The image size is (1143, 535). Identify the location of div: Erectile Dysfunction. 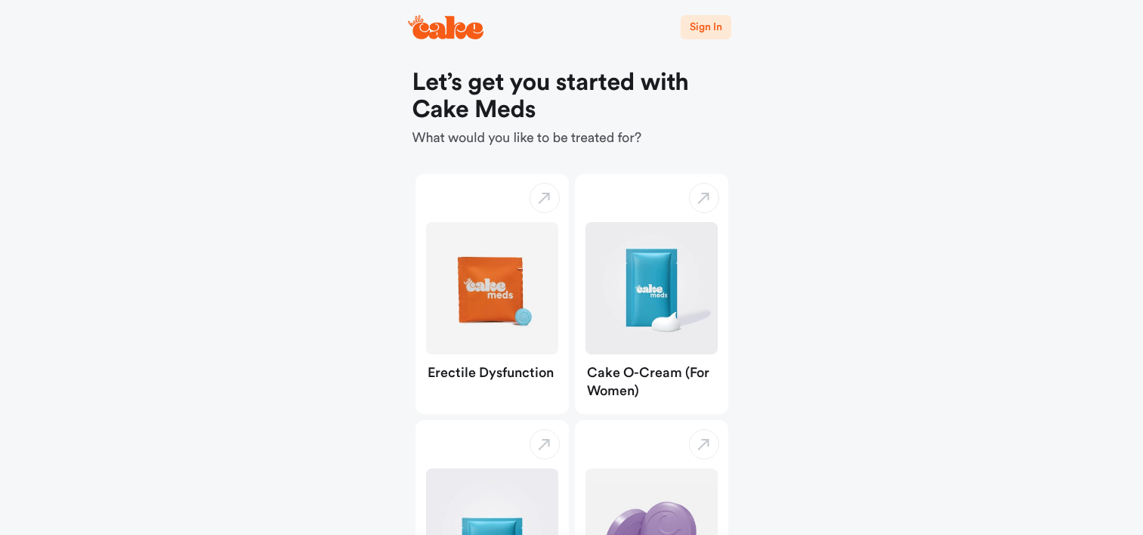
(492, 375).